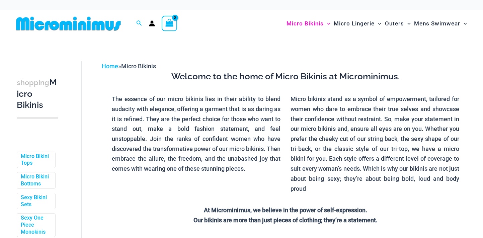 This screenshot has width=483, height=238. What do you see at coordinates (36, 201) in the screenshot?
I see `a: Sexy Bikini Sets` at bounding box center [36, 201].